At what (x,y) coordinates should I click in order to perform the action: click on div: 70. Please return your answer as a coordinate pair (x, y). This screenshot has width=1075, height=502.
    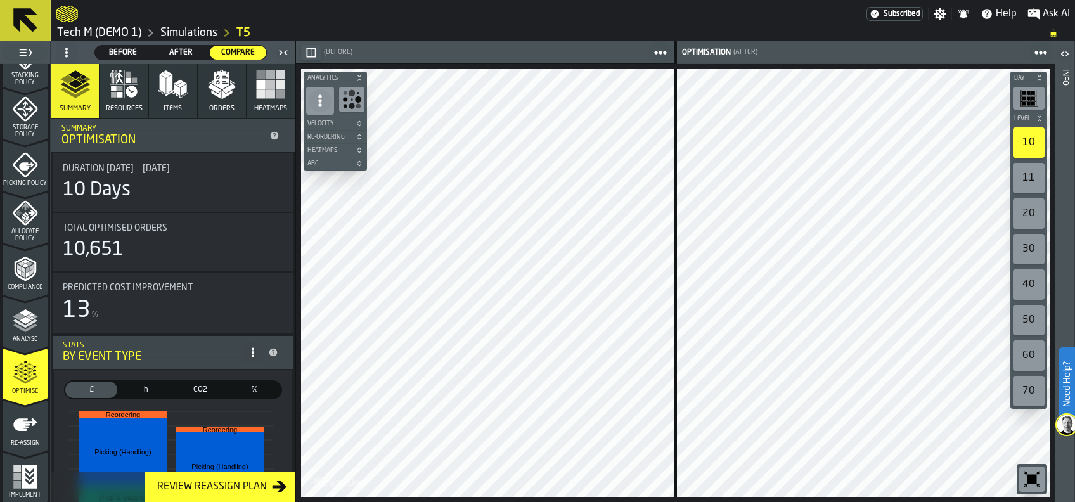
    Looking at the image, I should click on (1029, 391).